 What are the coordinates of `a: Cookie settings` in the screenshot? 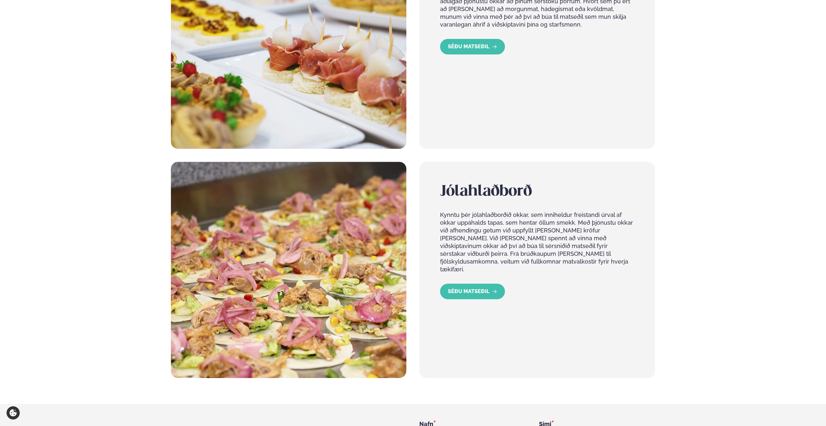 It's located at (13, 413).